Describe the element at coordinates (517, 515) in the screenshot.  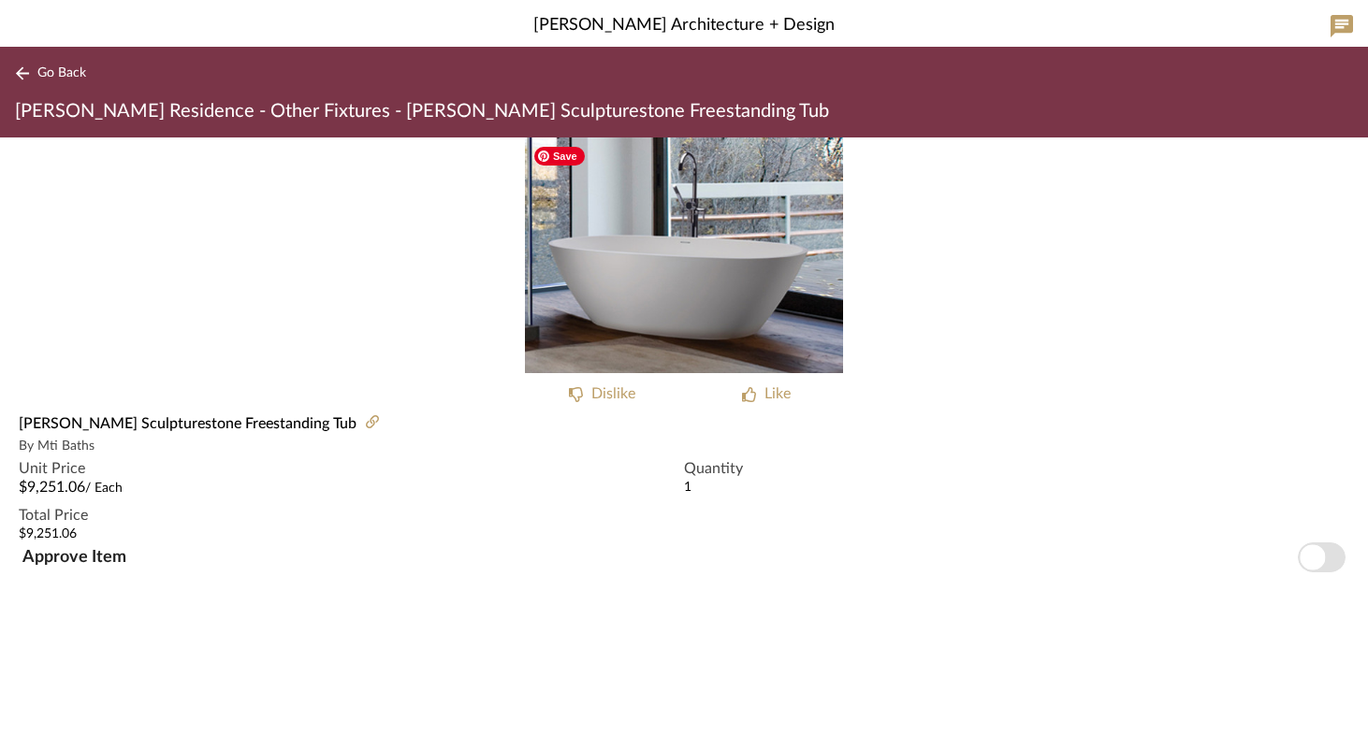
I see `span: Total Price` at that location.